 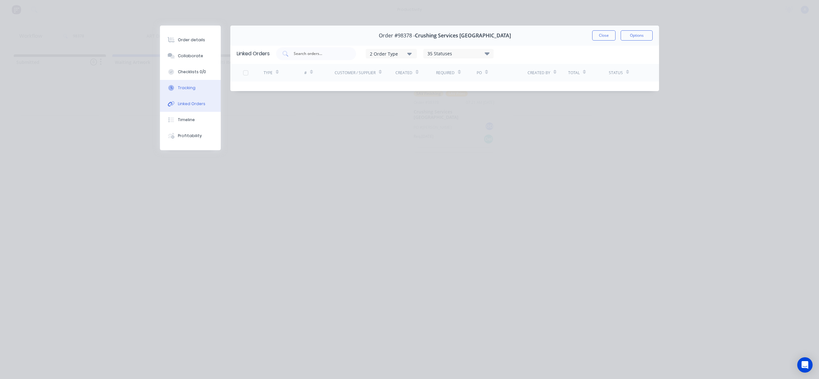 What do you see at coordinates (355, 73) in the screenshot?
I see `div: Customer / Supplier` at bounding box center [355, 73].